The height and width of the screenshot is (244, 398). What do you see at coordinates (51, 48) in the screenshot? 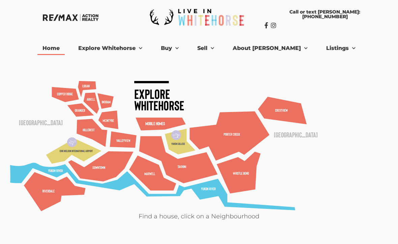
I see `a: Home` at bounding box center [51, 48].